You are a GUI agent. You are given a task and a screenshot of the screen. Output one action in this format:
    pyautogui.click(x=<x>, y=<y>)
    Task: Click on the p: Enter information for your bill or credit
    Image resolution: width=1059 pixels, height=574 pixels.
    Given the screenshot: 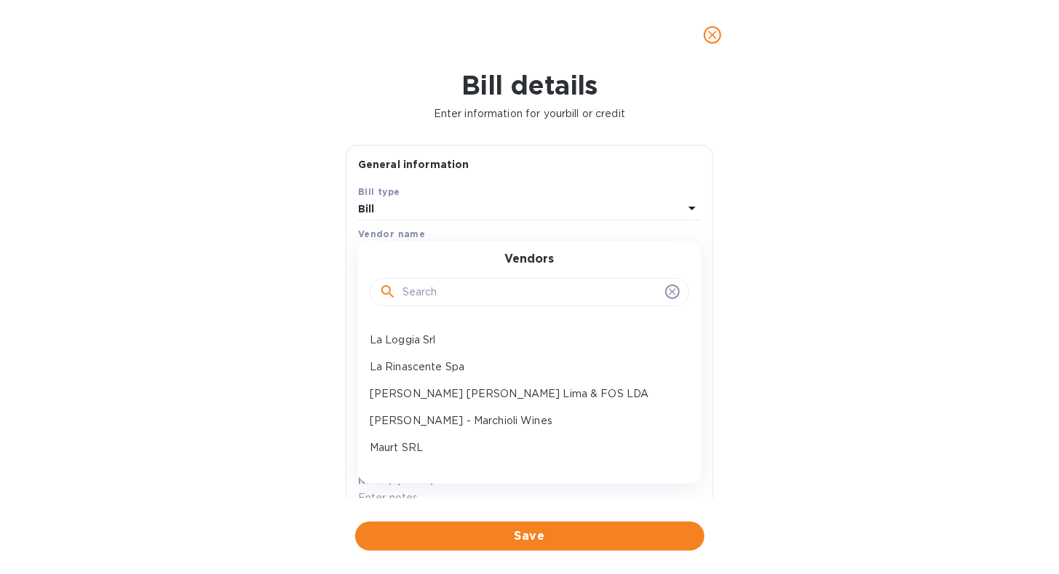 What is the action you would take?
    pyautogui.click(x=529, y=114)
    